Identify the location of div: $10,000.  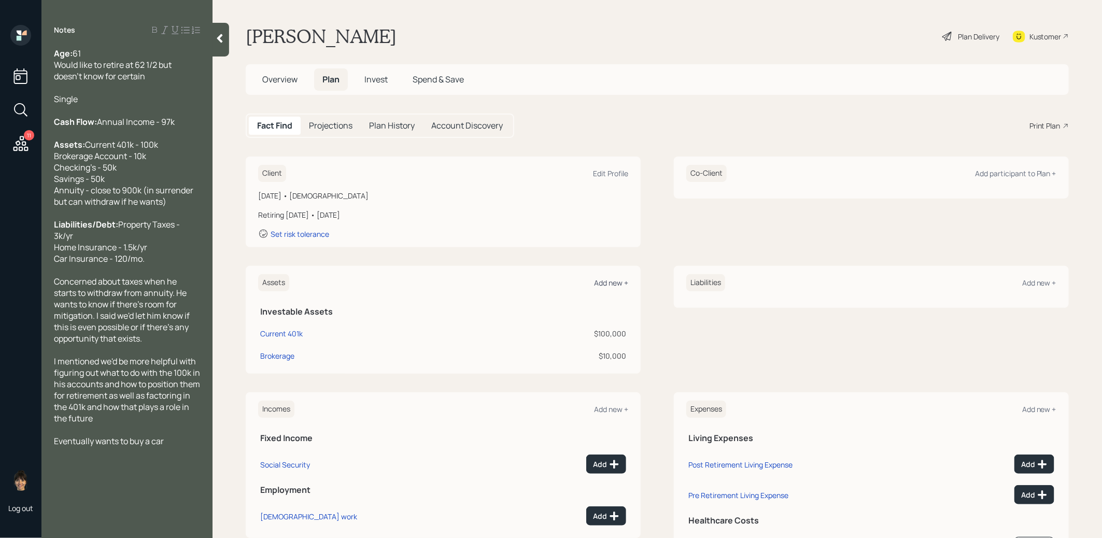
(547, 356).